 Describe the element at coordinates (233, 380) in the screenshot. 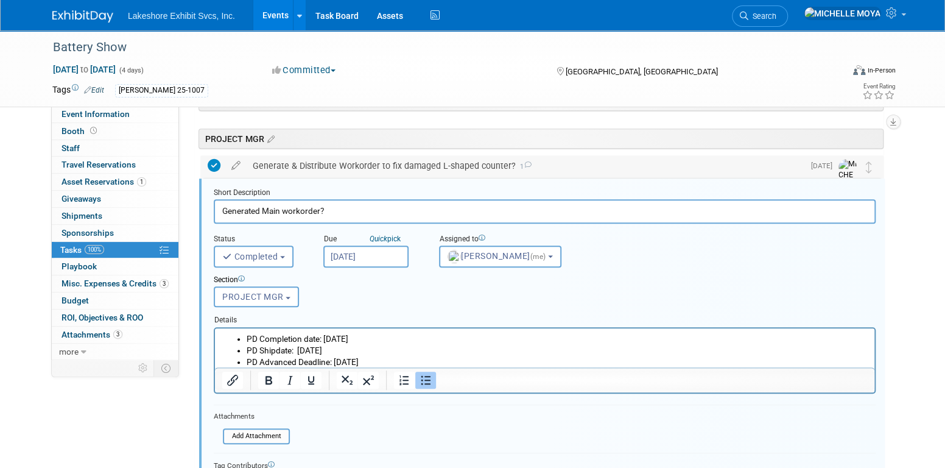

I see `button: Insert/edit link` at that location.